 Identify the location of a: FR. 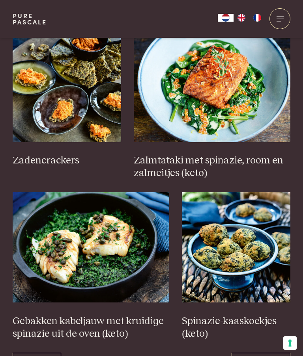
(257, 18).